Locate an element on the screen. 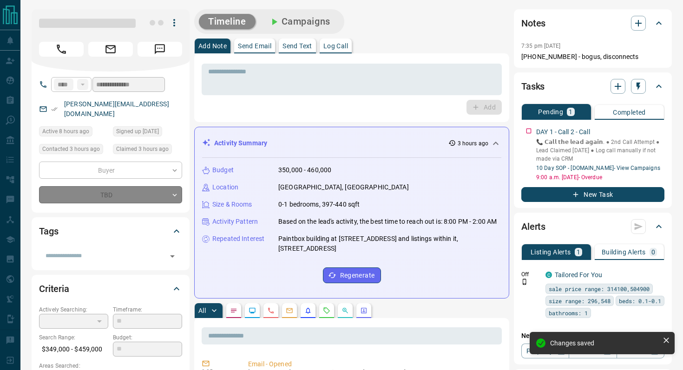 This screenshot has height=370, width=683. span: Active 8 hours ago is located at coordinates (66, 132).